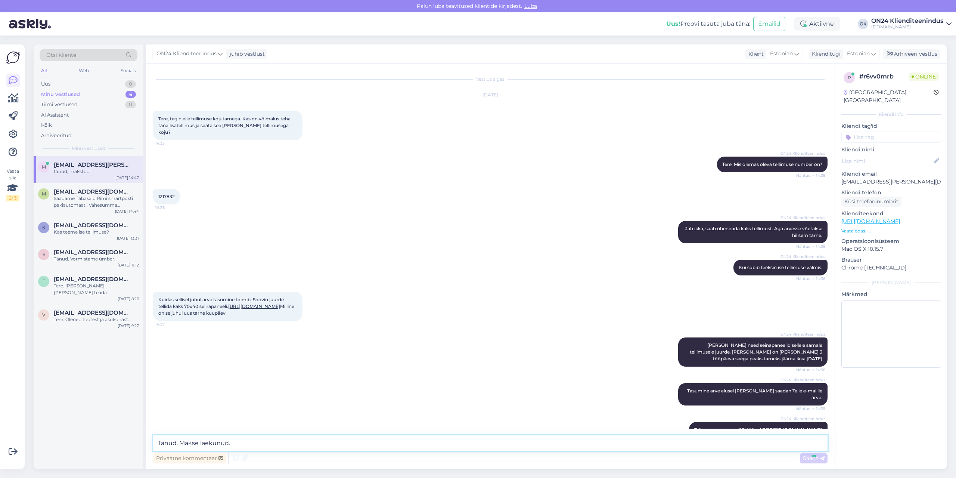 The width and height of the screenshot is (956, 478). I want to click on span: Tere. Mis olemas oleva tellimuse number on?, so click(772, 164).